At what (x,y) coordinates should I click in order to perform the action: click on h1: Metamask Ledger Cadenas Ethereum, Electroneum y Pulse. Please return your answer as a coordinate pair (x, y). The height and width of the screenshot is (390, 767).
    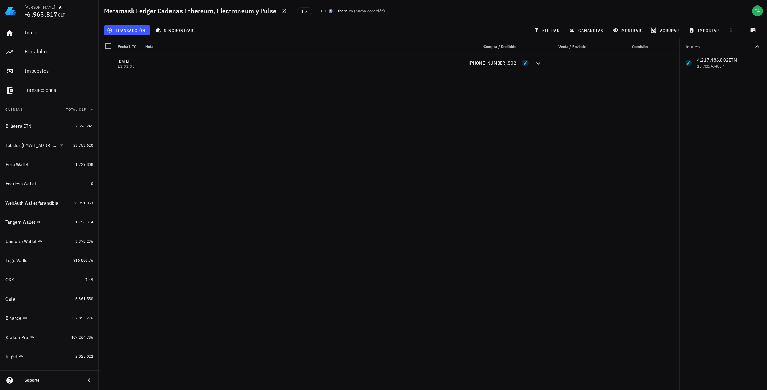
    Looking at the image, I should click on (191, 11).